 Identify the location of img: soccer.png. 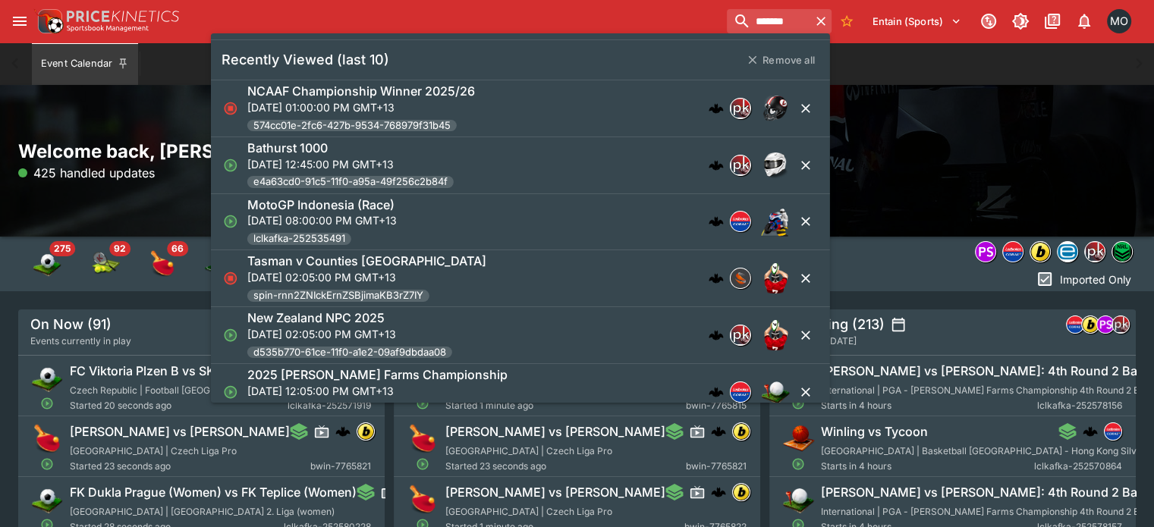
(47, 379).